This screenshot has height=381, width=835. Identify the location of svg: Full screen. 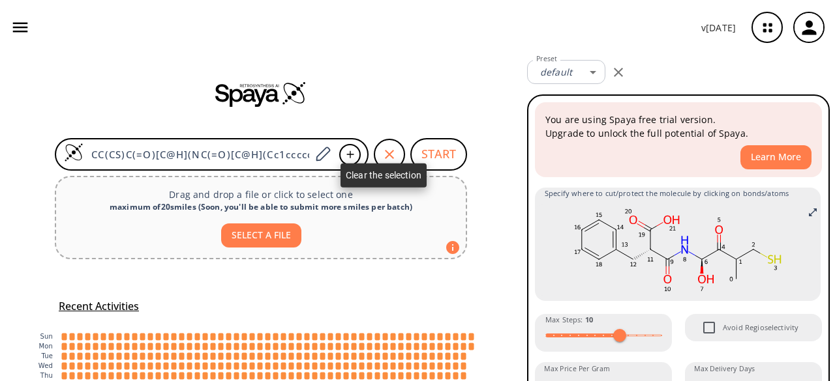
(812, 213).